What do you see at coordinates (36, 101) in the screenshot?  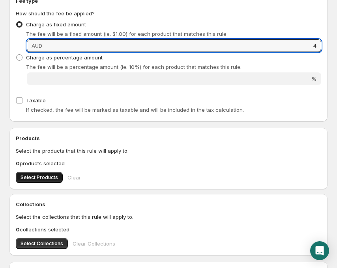 I see `span: Taxable` at bounding box center [36, 101].